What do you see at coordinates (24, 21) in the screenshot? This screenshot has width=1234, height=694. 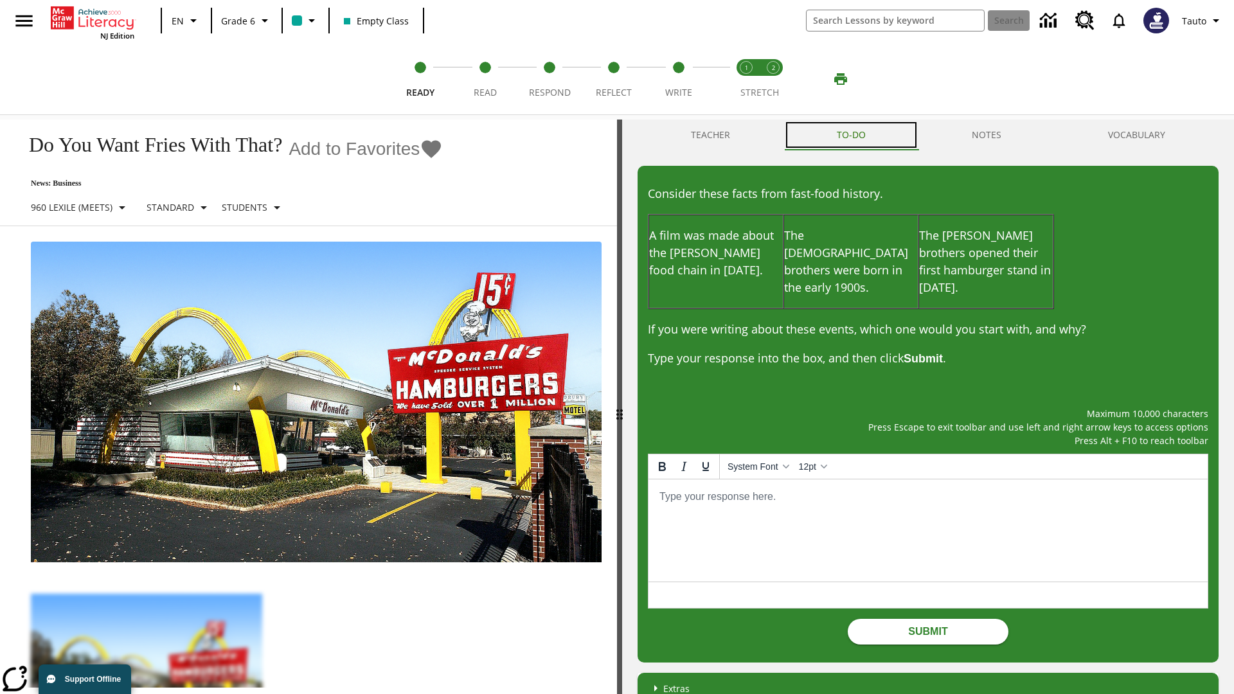 I see `button: Open side menu` at bounding box center [24, 21].